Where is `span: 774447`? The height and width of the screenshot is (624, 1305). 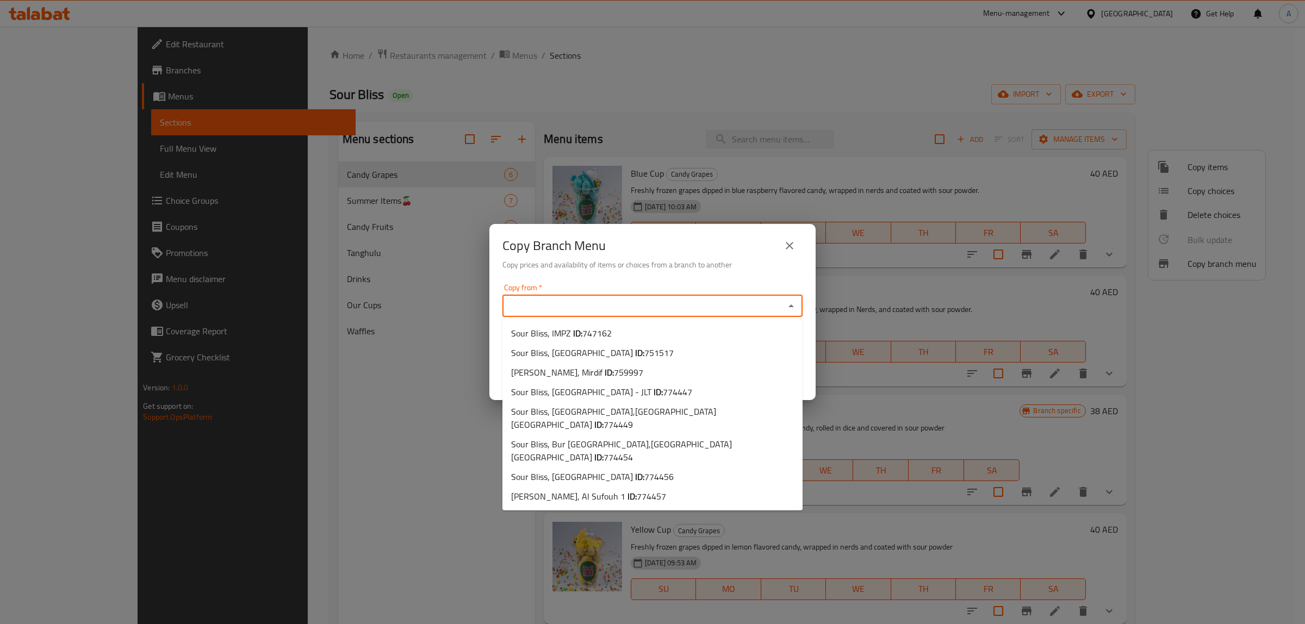
span: 774447 is located at coordinates (677, 392).